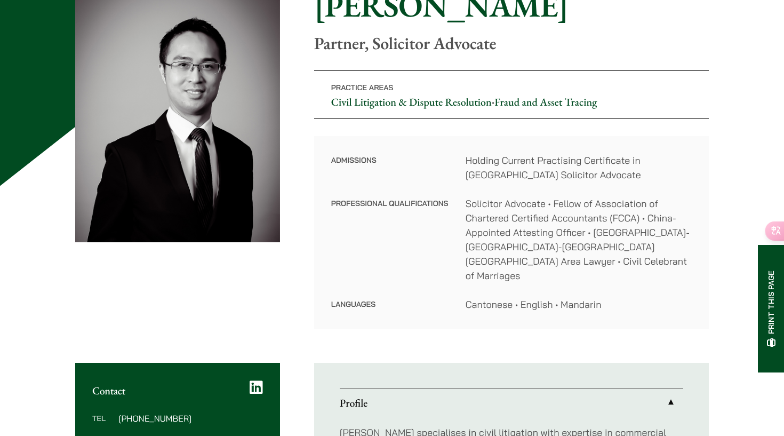 This screenshot has height=436, width=784. What do you see at coordinates (256, 387) in the screenshot?
I see `a: LinkedIn` at bounding box center [256, 387].